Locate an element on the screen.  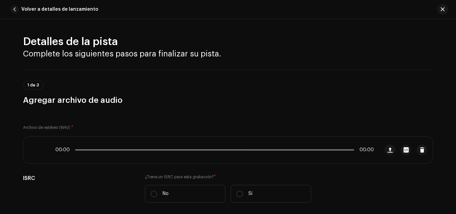
h3: Complete los siguientes pasos para finalizar su pista. is located at coordinates (228, 54).